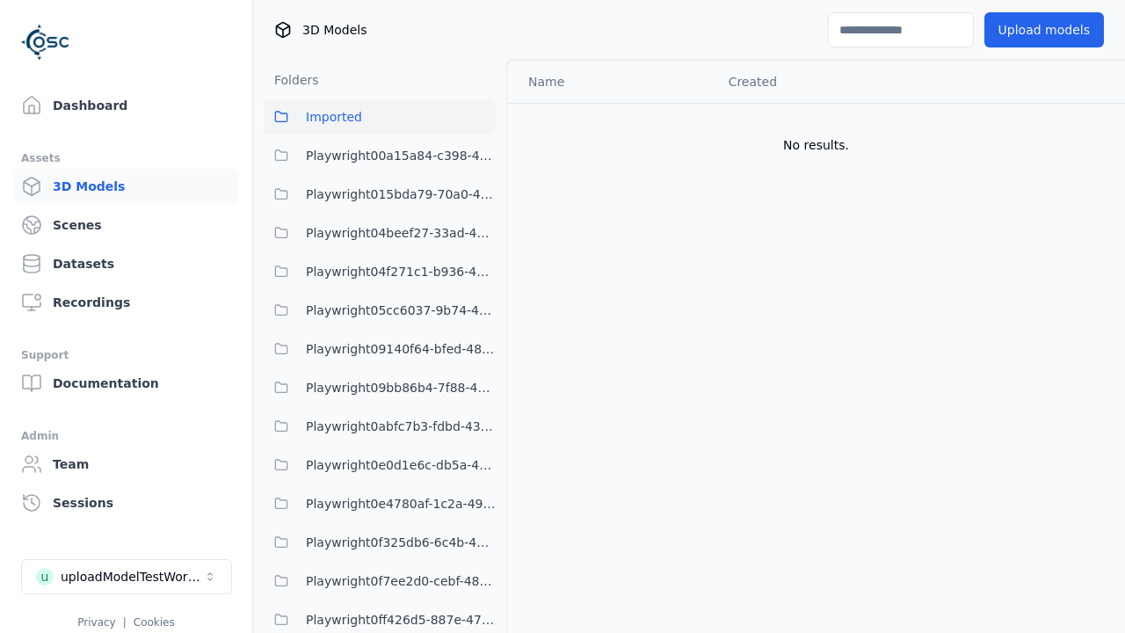 The height and width of the screenshot is (633, 1125). I want to click on div: uploadModelTestWorkspace, so click(132, 577).